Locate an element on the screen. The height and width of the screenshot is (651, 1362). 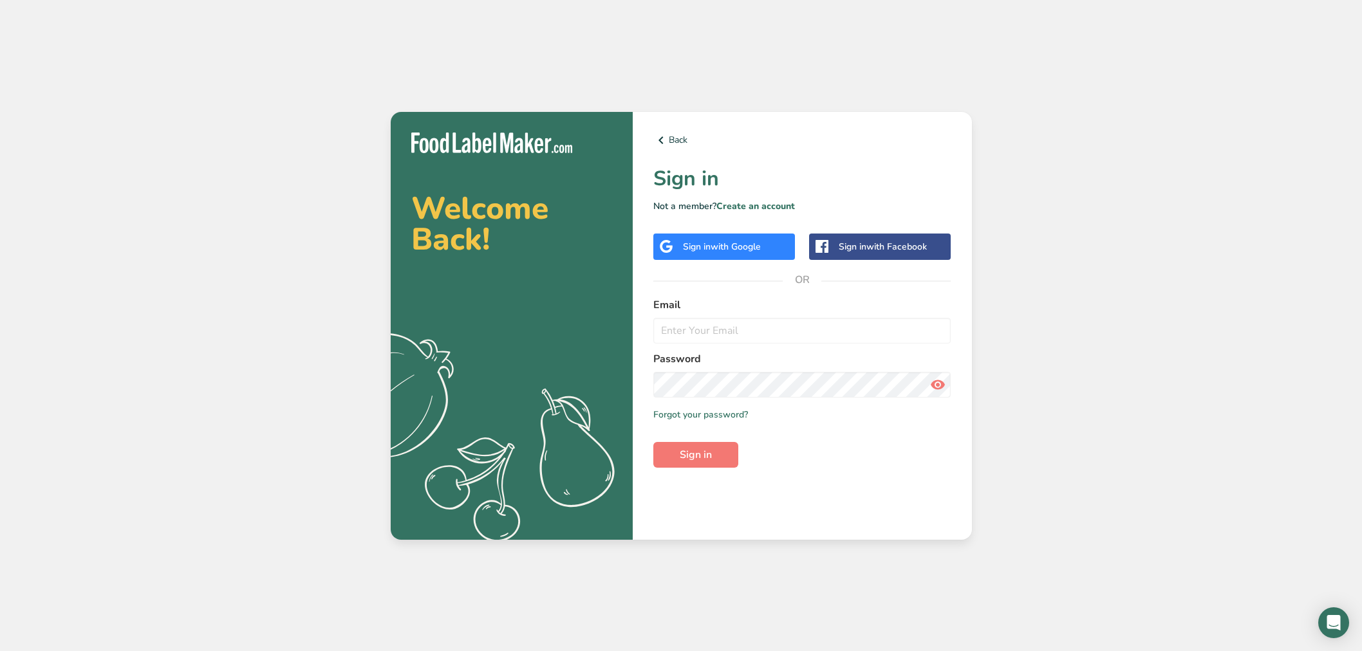
p: Not a member? is located at coordinates (802, 206).